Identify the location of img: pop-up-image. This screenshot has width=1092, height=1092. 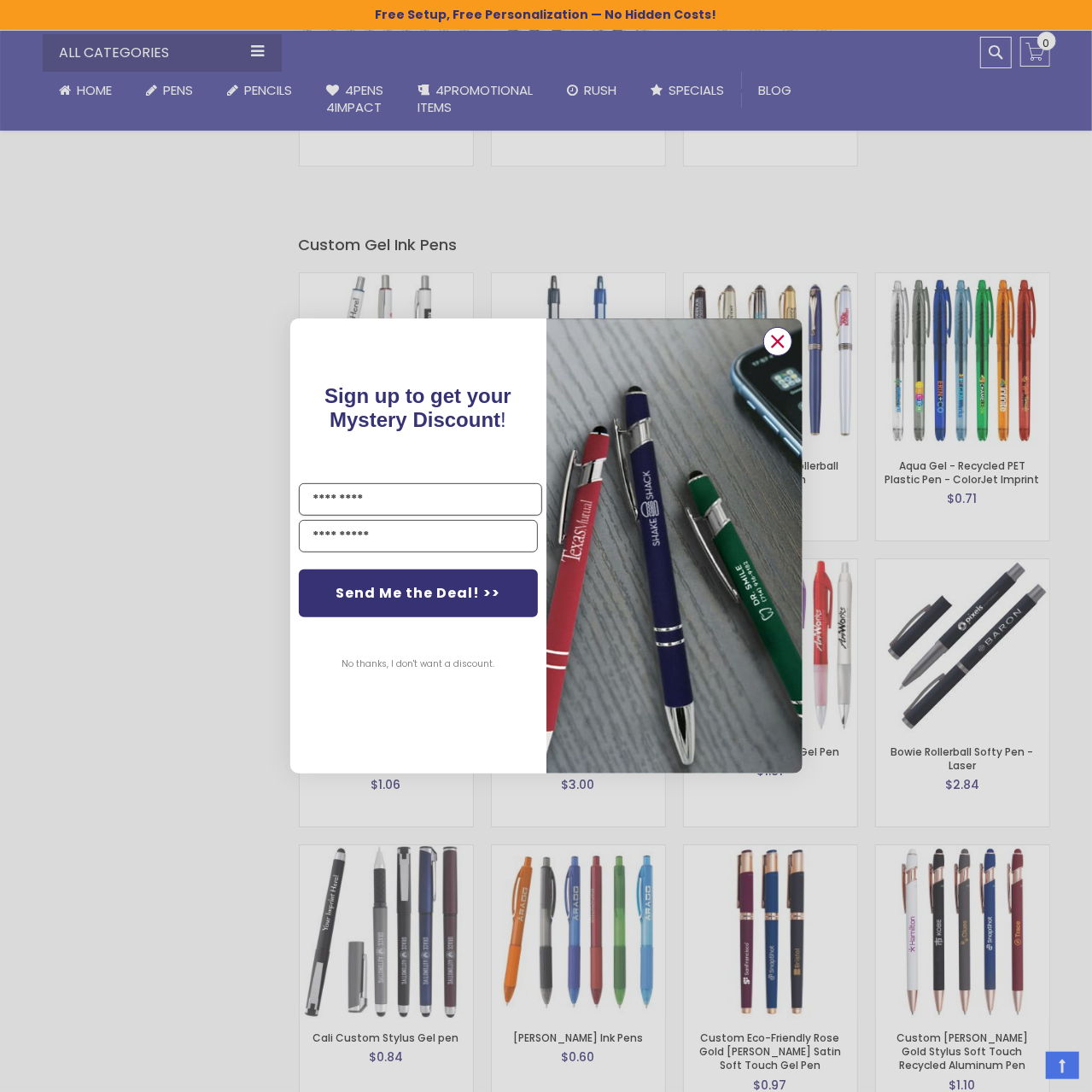
(675, 546).